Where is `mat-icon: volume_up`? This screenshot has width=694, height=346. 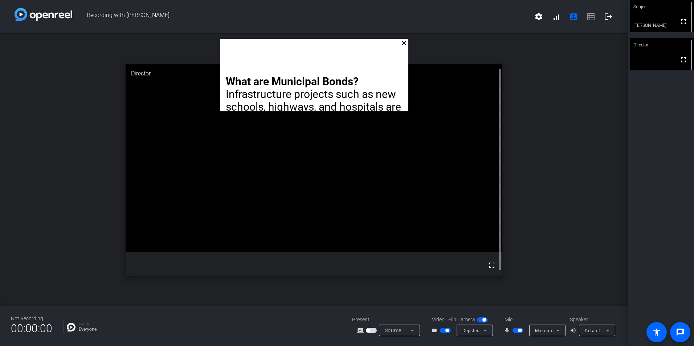
mat-icon: volume_up is located at coordinates (575, 331).